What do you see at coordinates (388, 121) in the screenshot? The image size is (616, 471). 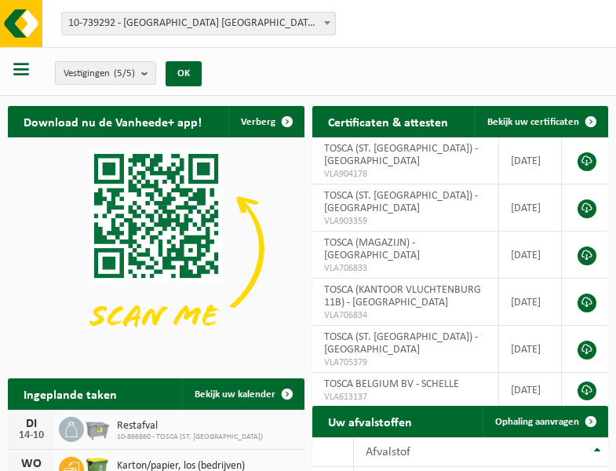 I see `h2: Certificaten & attesten` at bounding box center [388, 121].